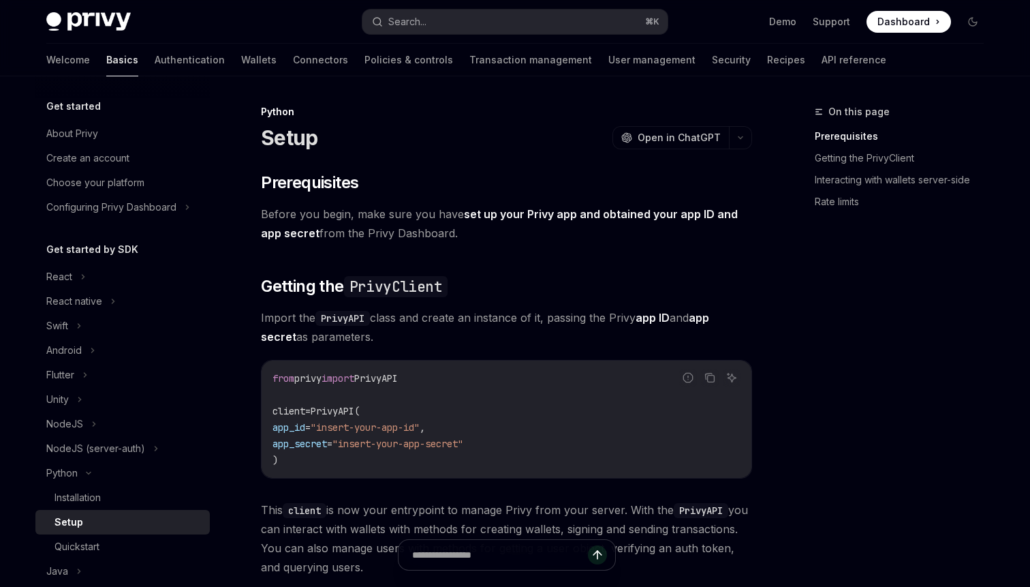 This screenshot has height=587, width=1030. What do you see at coordinates (653, 317) in the screenshot?
I see `strong: app ID` at bounding box center [653, 317].